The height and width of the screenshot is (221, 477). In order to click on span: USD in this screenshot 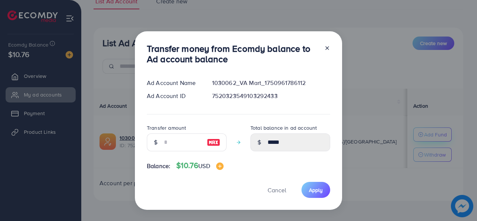, I will do `click(204, 166)`.